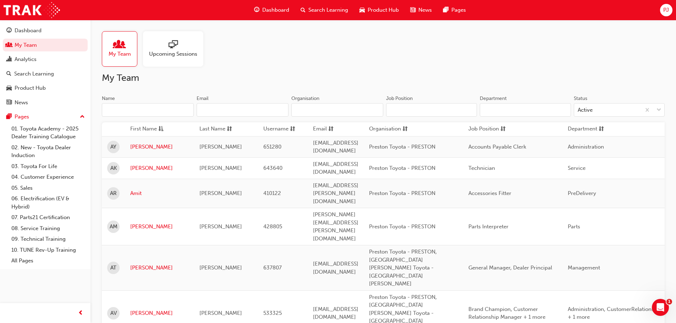 The image size is (676, 323). What do you see at coordinates (48, 202) in the screenshot?
I see `a: 06. Electrification (EV & Hybrid)` at bounding box center [48, 202].